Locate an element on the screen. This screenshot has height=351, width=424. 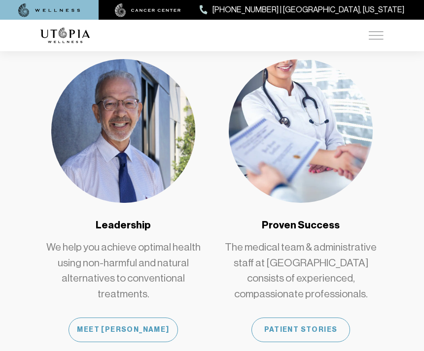
img: logo is located at coordinates (65, 35).